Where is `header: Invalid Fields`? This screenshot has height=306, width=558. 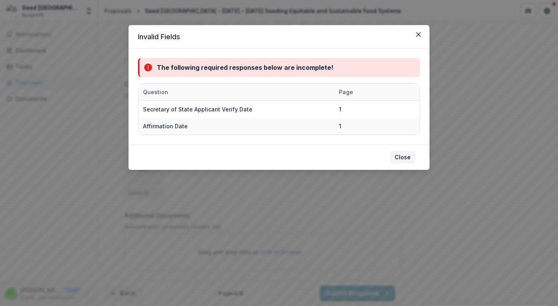 header: Invalid Fields is located at coordinates (279, 37).